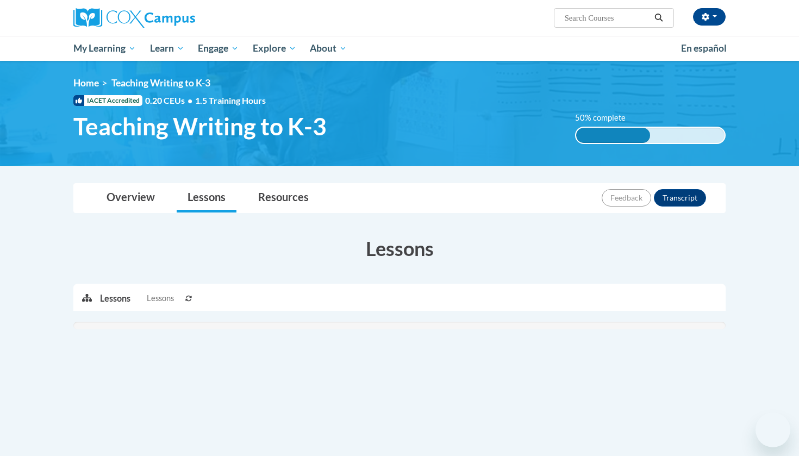  Describe the element at coordinates (130, 198) in the screenshot. I see `a: Overview` at that location.